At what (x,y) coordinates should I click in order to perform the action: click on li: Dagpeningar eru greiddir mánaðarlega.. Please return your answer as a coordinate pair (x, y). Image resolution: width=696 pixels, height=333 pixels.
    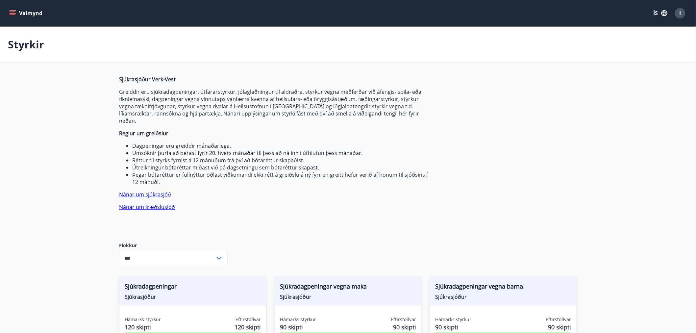
    Looking at the image, I should click on (281, 146).